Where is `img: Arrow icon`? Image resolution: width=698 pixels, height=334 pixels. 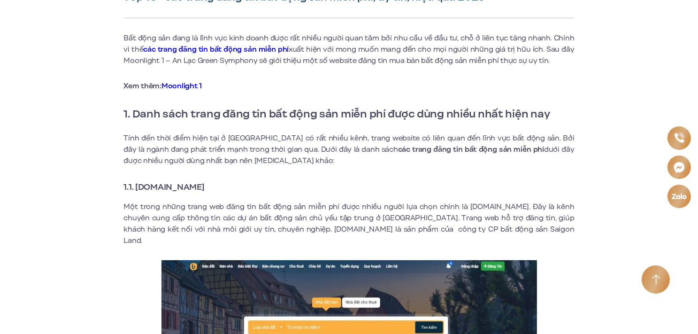 img: Arrow icon is located at coordinates (656, 279).